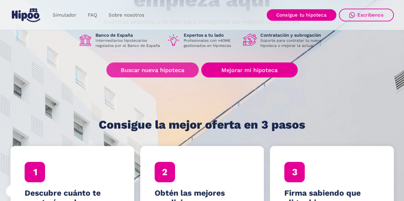 Image resolution: width=404 pixels, height=201 pixels. I want to click on h1: Contratación y subrogación, so click(293, 35).